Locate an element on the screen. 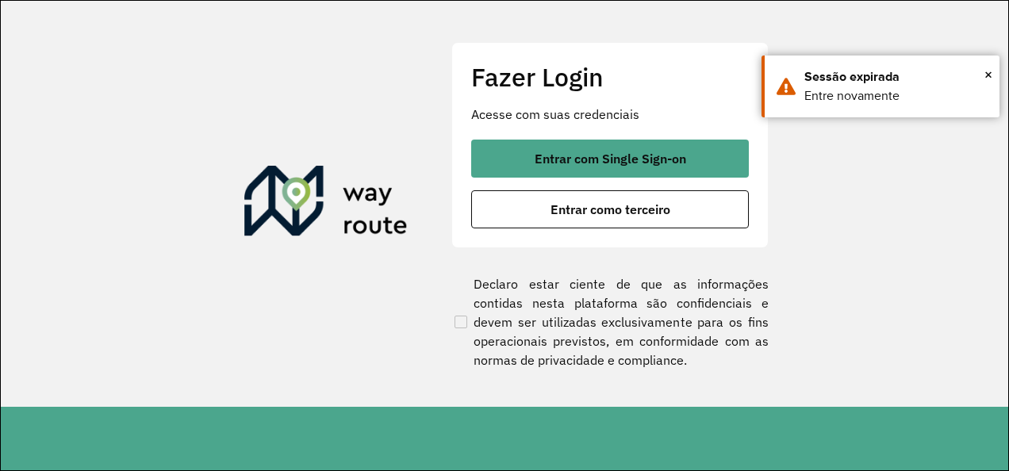 Image resolution: width=1009 pixels, height=471 pixels. img: Roteirizador AmbevTech is located at coordinates (326, 204).